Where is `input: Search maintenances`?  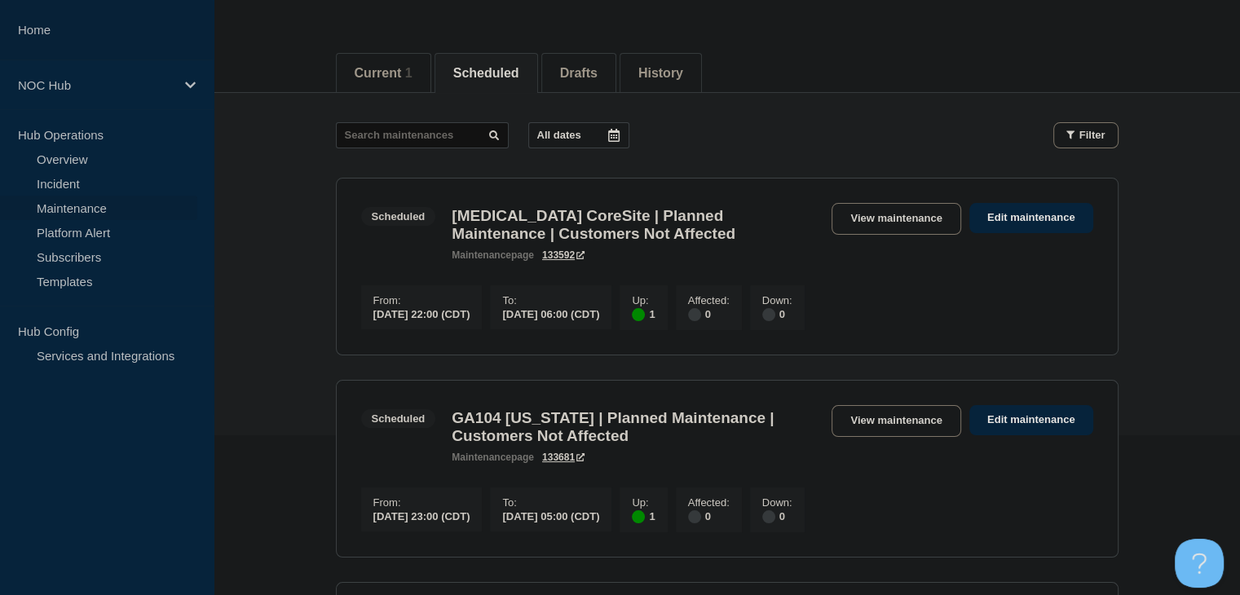 input: Search maintenances is located at coordinates (422, 135).